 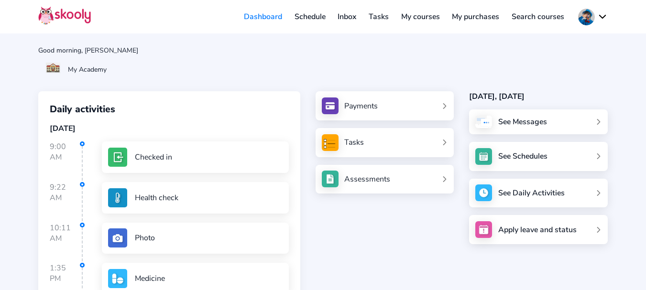 I want to click on img: tasksForMpWeb.png, so click(x=330, y=142).